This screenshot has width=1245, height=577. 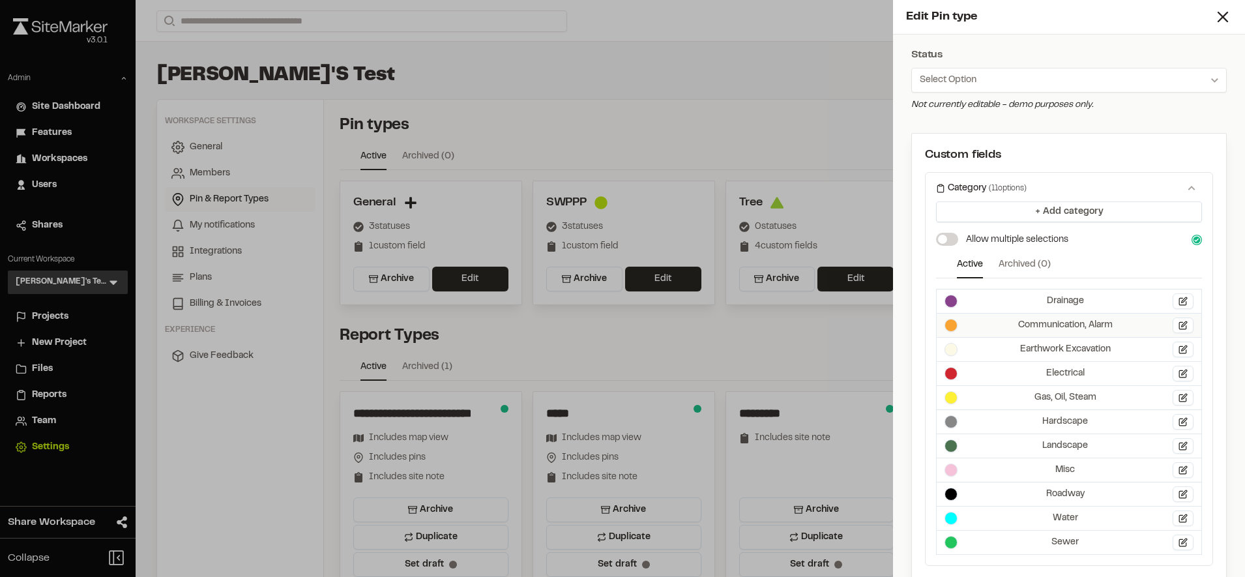 What do you see at coordinates (1066, 470) in the screenshot?
I see `span: Misc` at bounding box center [1066, 470].